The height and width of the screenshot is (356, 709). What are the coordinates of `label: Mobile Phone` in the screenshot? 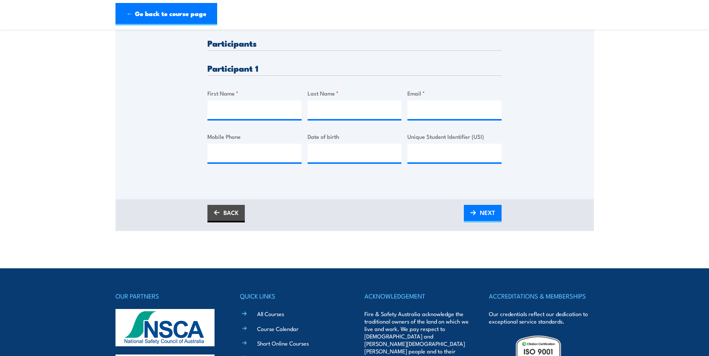 It's located at (254, 136).